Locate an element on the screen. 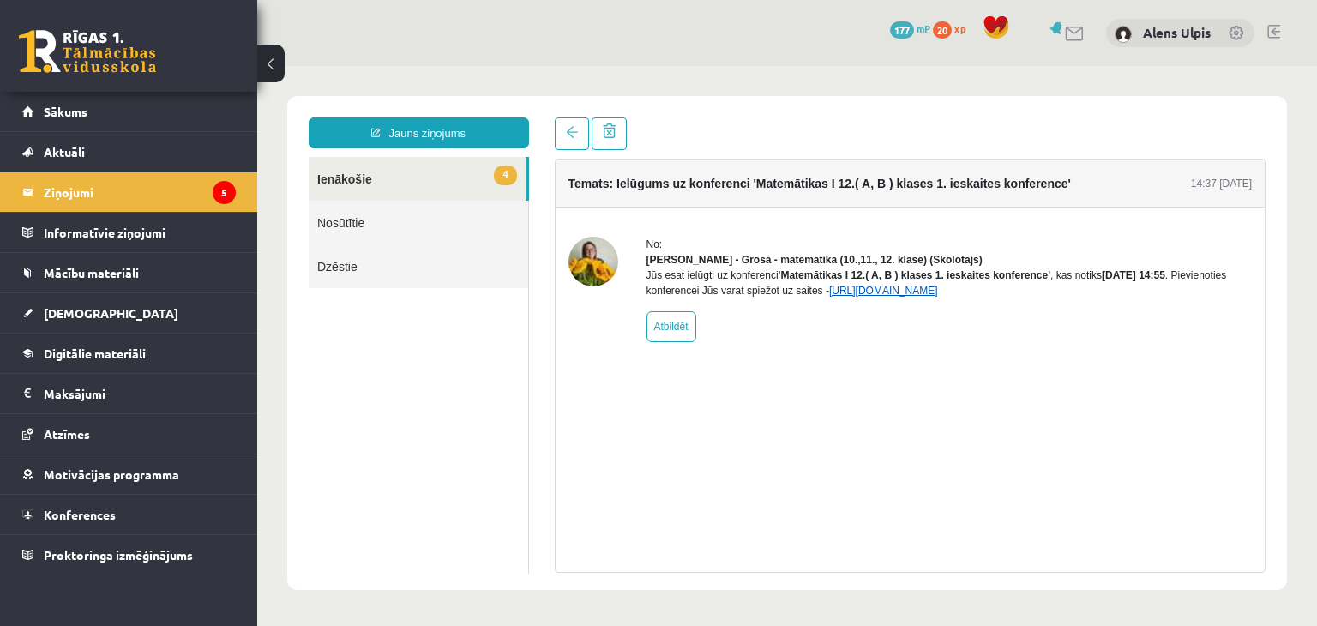 This screenshot has width=1317, height=626. span: Proktoringa izmēģinājums is located at coordinates (118, 555).